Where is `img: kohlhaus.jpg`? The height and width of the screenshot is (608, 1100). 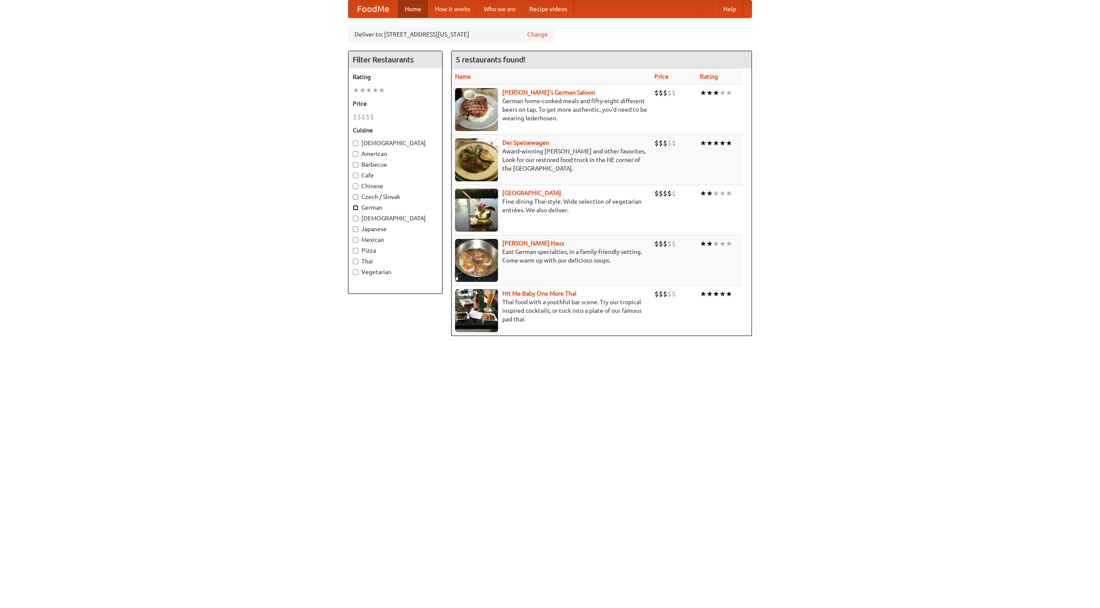 img: kohlhaus.jpg is located at coordinates (476, 260).